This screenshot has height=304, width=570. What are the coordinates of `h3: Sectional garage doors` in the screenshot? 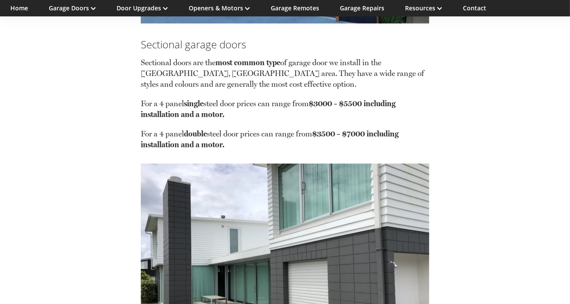 It's located at (285, 44).